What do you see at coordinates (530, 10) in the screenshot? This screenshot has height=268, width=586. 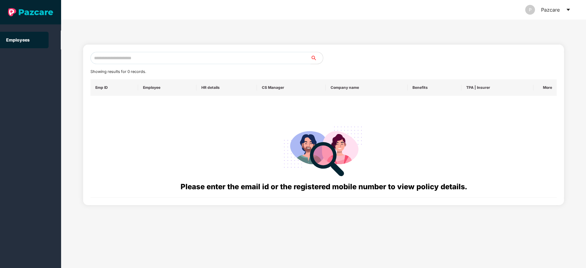 I see `span: P` at bounding box center [530, 10].